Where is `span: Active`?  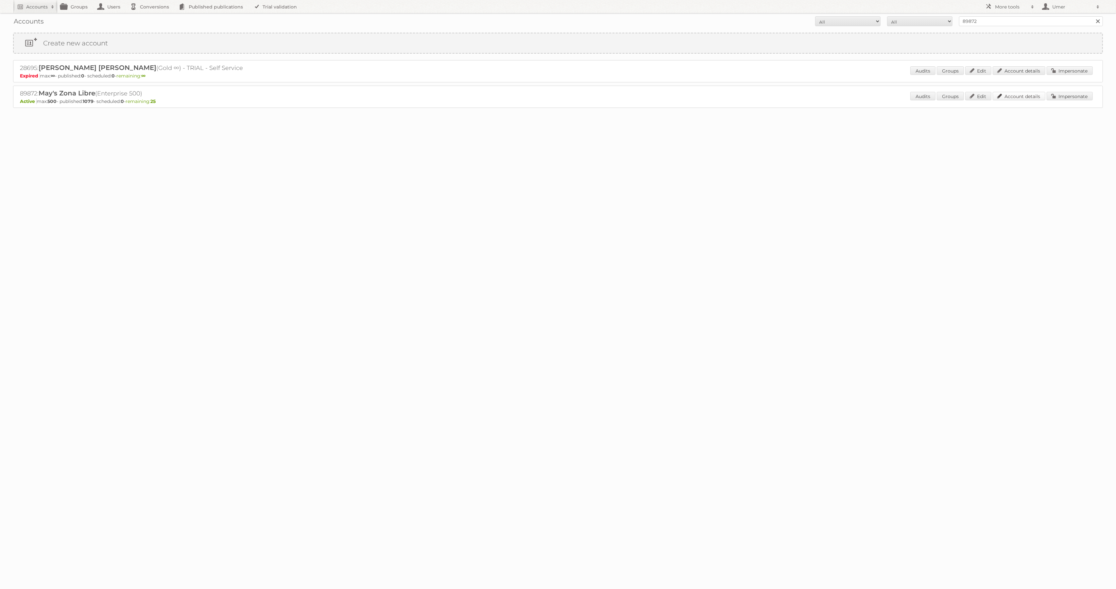 span: Active is located at coordinates (28, 101).